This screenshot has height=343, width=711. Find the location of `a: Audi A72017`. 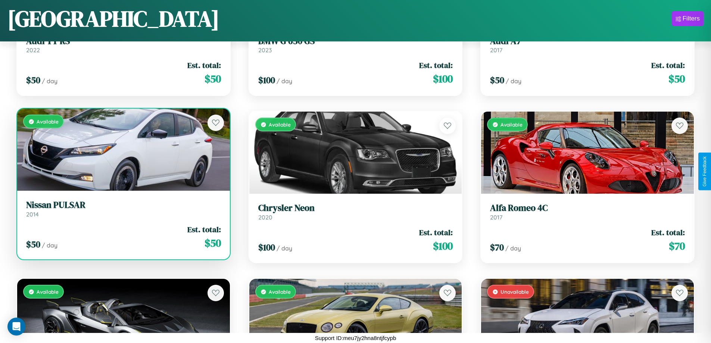

a: Audi A72017 is located at coordinates (587, 45).